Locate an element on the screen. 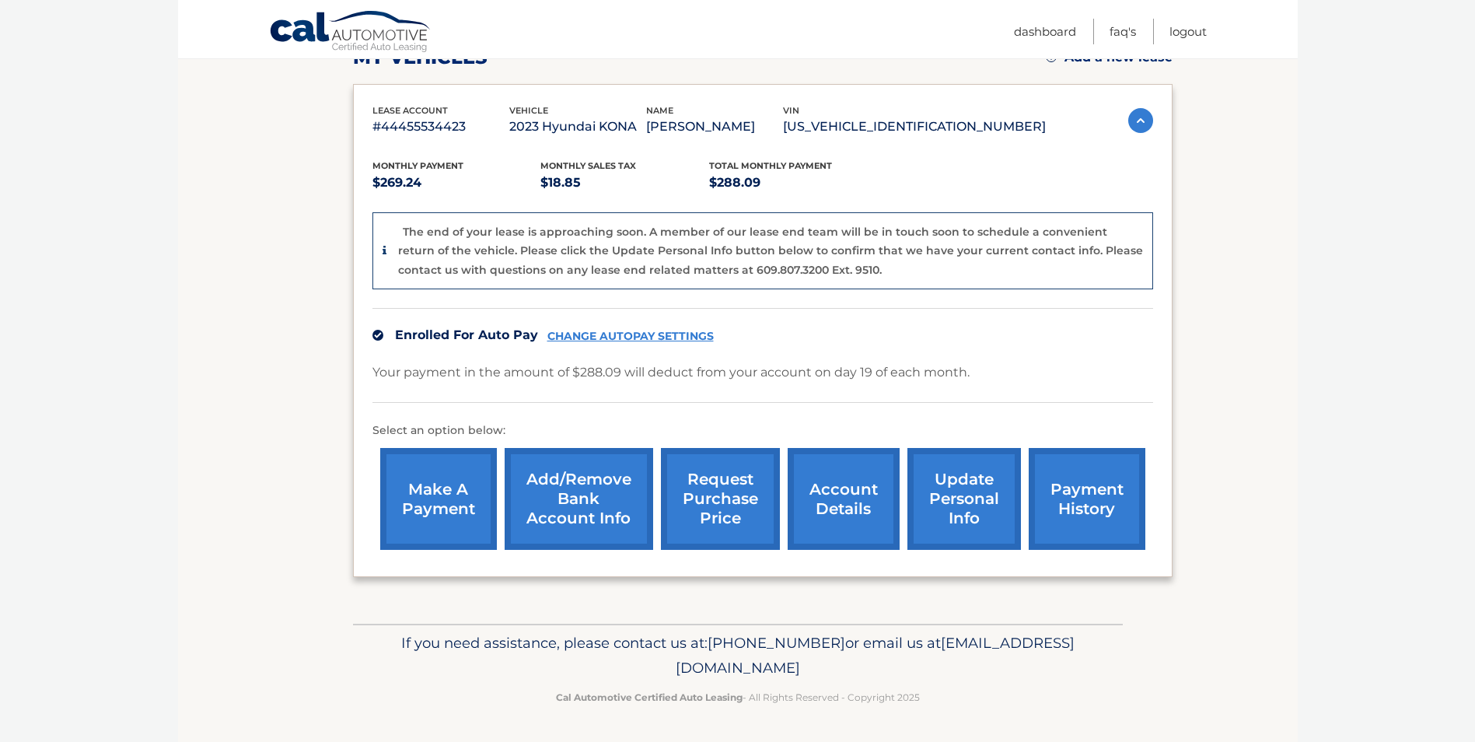 The height and width of the screenshot is (742, 1475). p: Select an option below: is located at coordinates (763, 431).